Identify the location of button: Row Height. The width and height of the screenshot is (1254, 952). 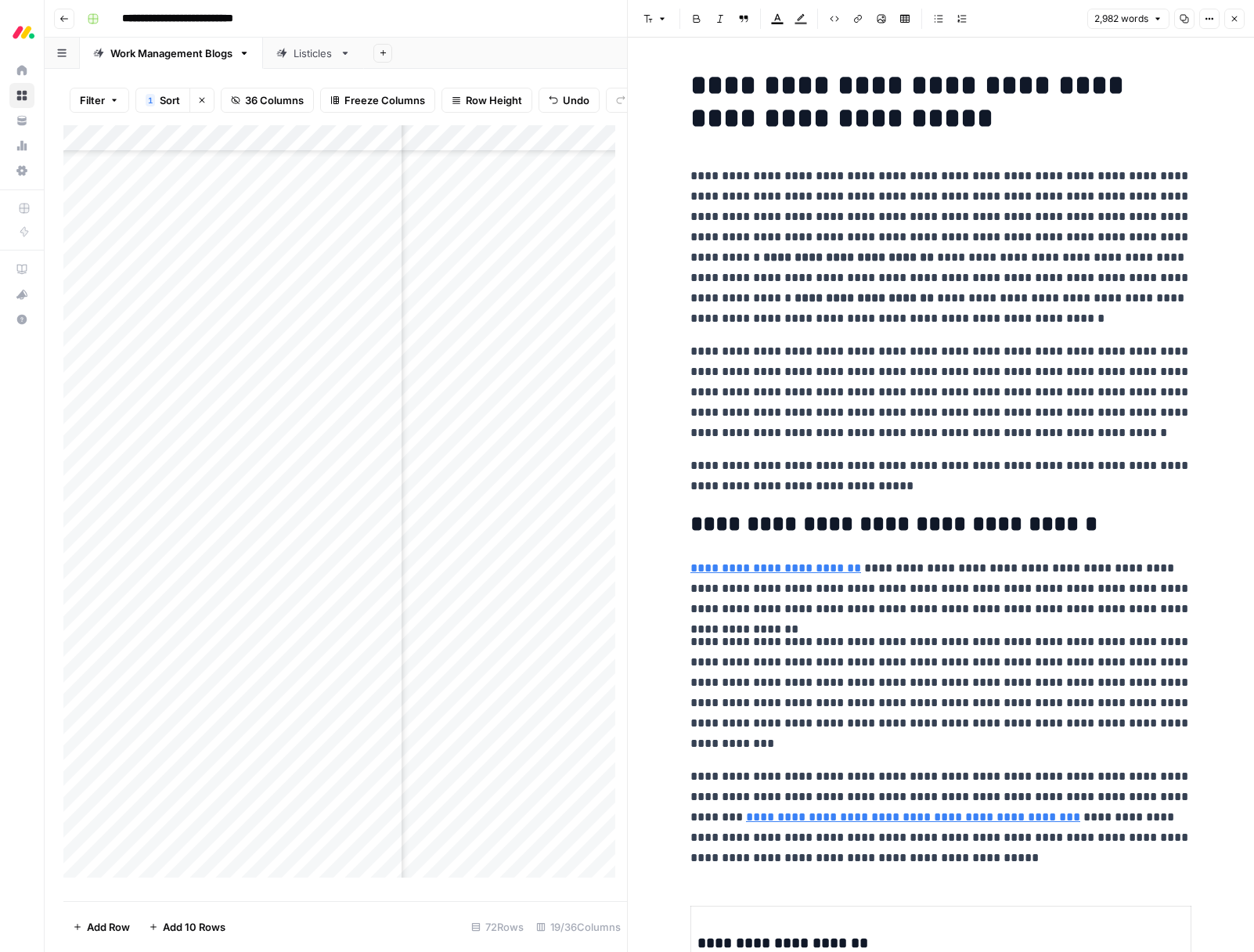
(487, 100).